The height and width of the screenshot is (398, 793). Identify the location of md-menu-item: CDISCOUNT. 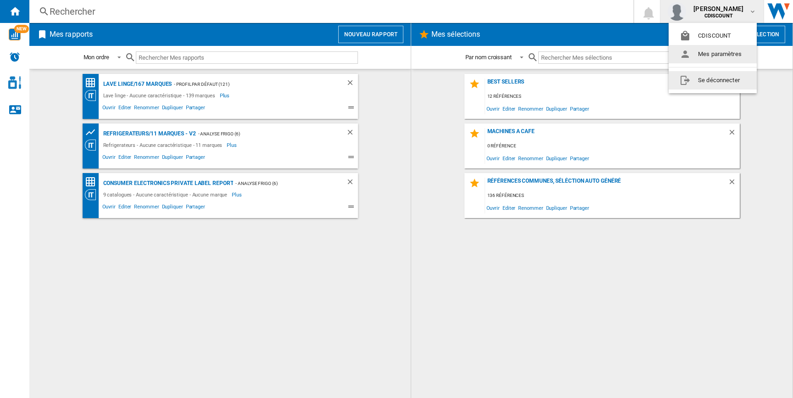
(713, 36).